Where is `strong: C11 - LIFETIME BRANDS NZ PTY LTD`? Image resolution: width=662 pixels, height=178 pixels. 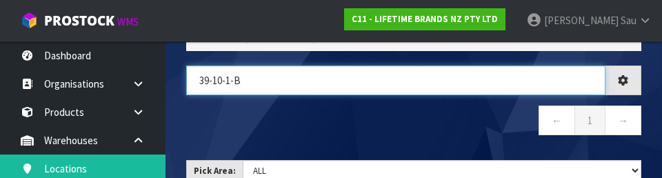
strong: C11 - LIFETIME BRANDS NZ PTY LTD is located at coordinates (425, 19).